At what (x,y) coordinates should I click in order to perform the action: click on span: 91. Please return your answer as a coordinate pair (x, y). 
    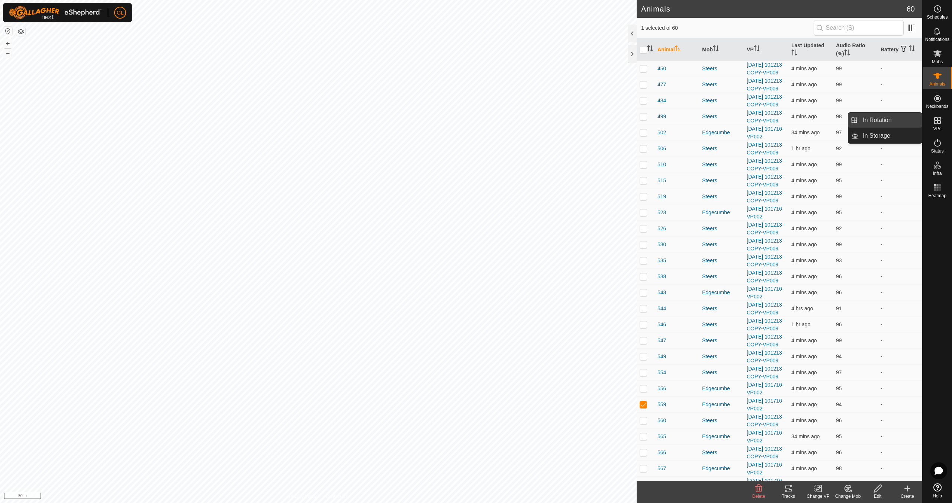
    Looking at the image, I should click on (839, 308).